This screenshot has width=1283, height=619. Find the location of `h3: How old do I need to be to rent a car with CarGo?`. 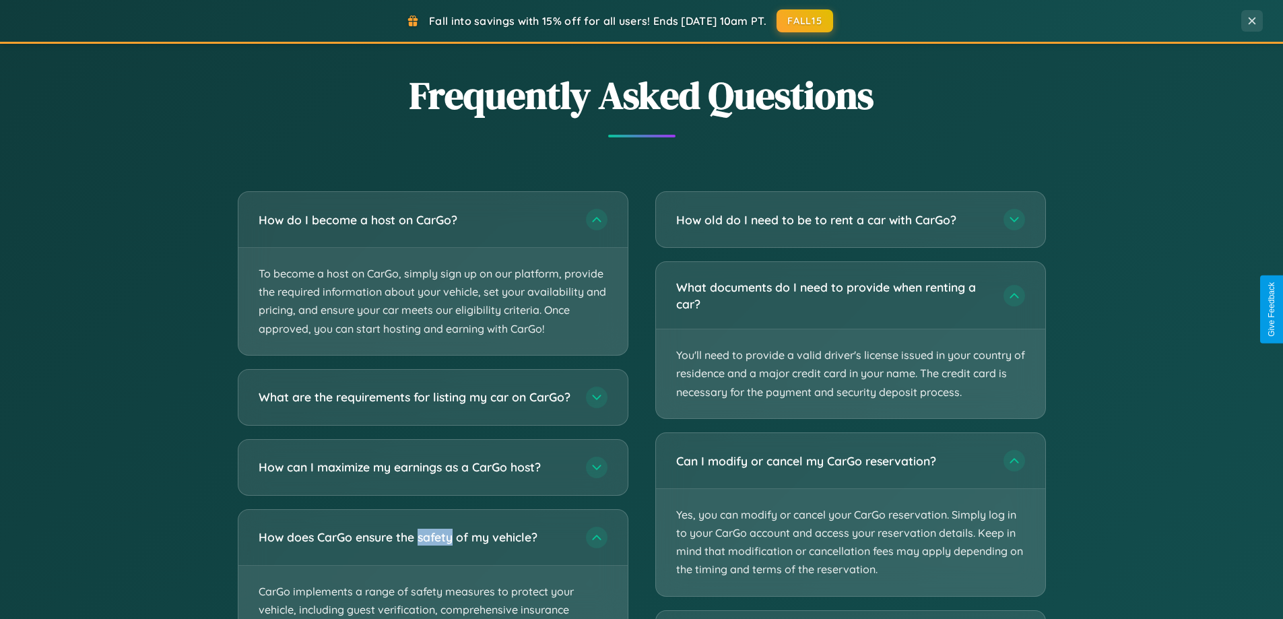

h3: How old do I need to be to rent a car with CarGo? is located at coordinates (833, 220).